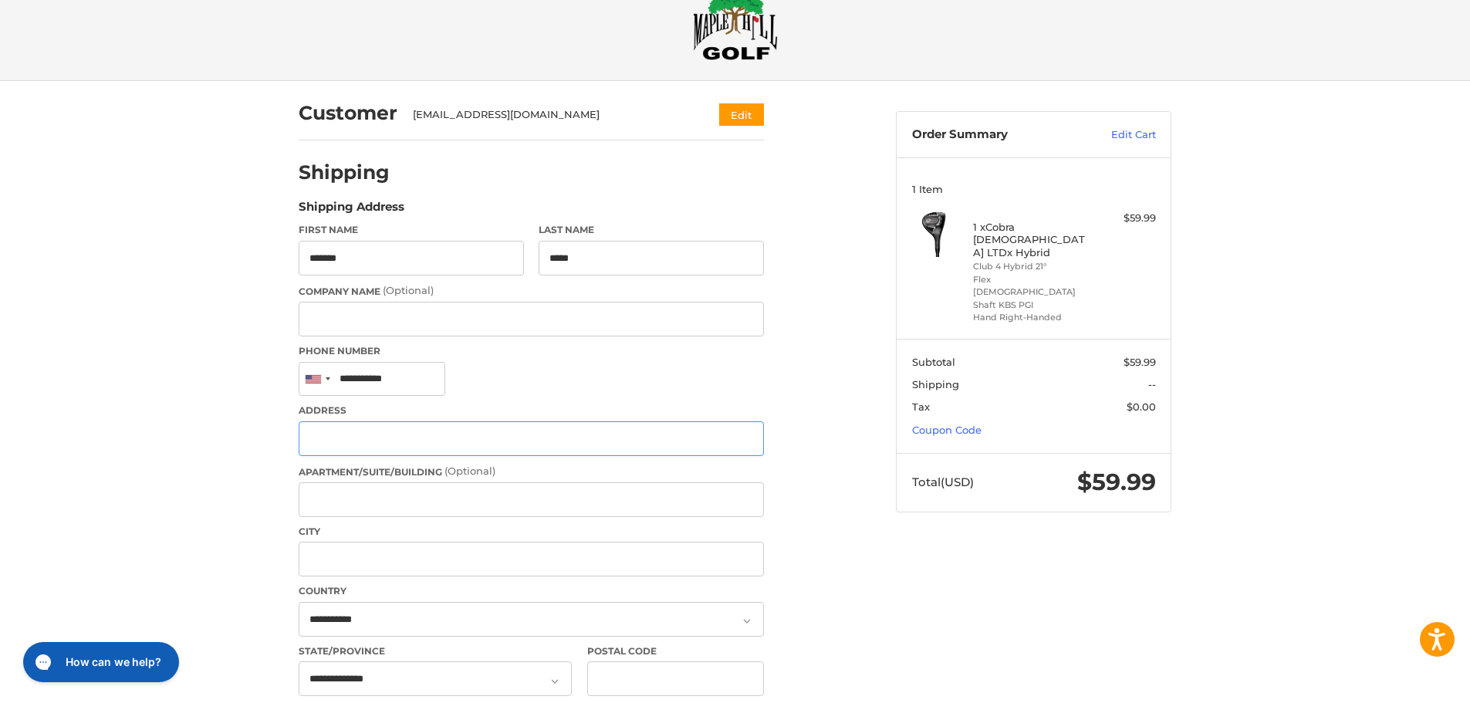  I want to click on h2: Shipping, so click(344, 172).